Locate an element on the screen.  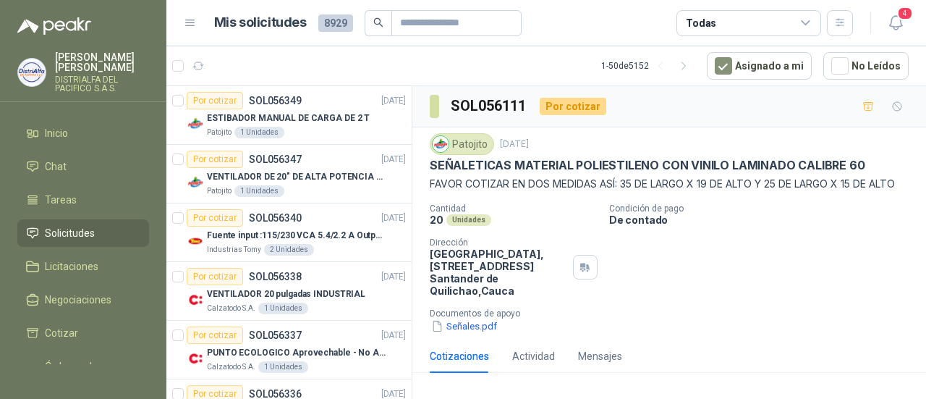
p: SOL056347 is located at coordinates (275, 159).